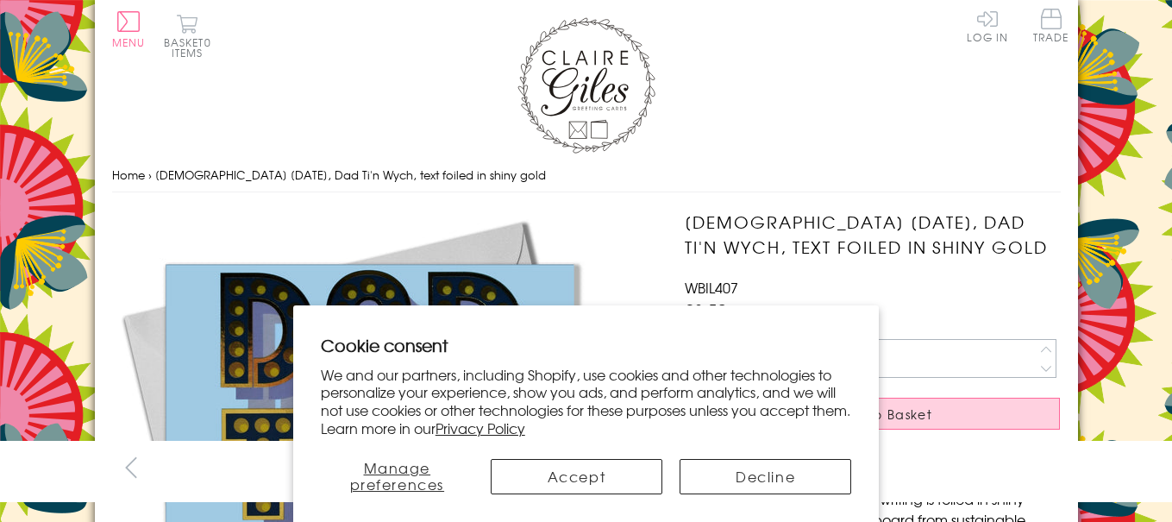 This screenshot has height=522, width=1172. I want to click on p: We and our partners, including Shopify, use cookies and other technologies to personalize your ex..., so click(586, 401).